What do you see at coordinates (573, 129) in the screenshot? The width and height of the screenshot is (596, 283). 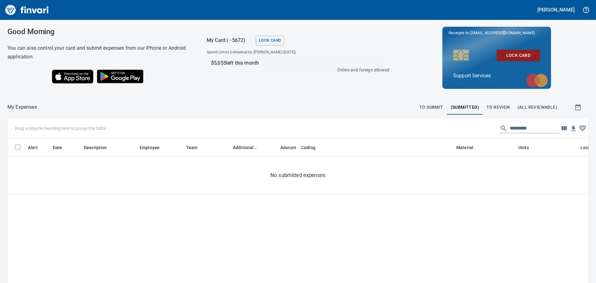 I see `button: Download Table` at bounding box center [573, 129].